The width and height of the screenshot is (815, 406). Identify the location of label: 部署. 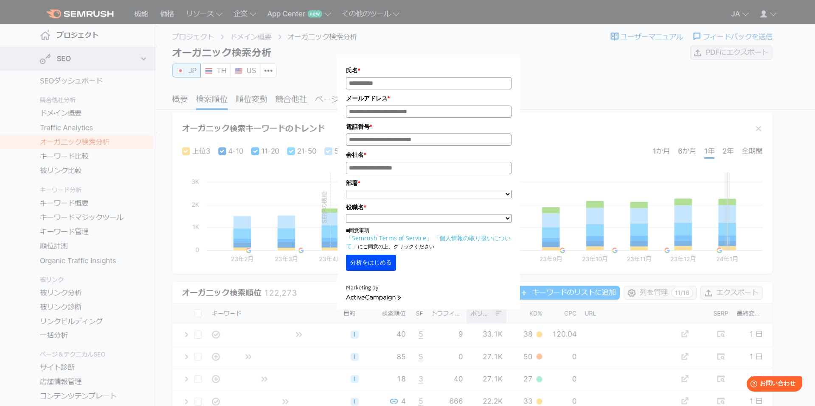
(428, 183).